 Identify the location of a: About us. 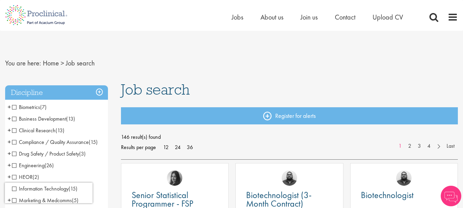
(272, 17).